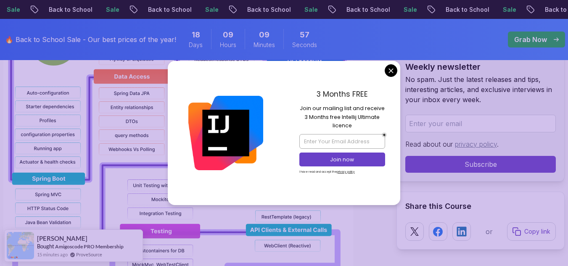 This screenshot has height=266, width=568. What do you see at coordinates (538, 232) in the screenshot?
I see `p: Copy link` at bounding box center [538, 232].